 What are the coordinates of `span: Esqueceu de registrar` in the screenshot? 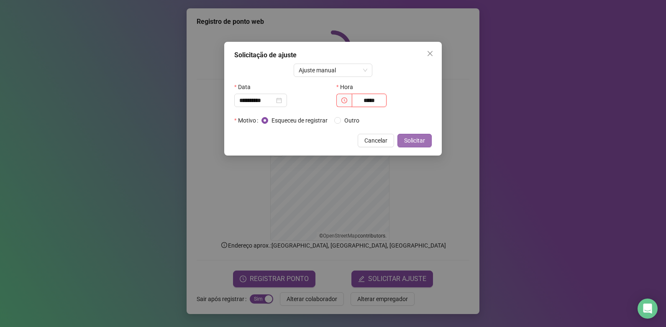 It's located at (300, 121).